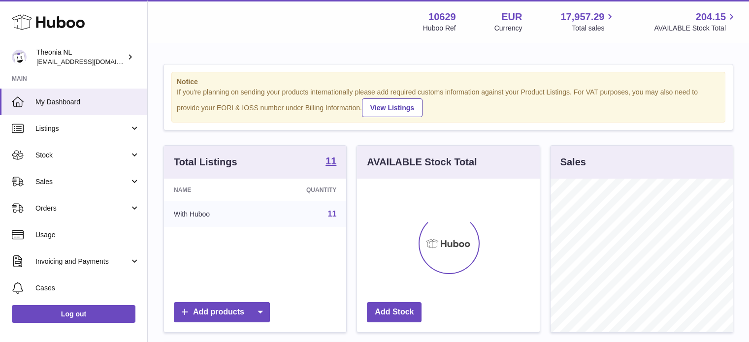 The height and width of the screenshot is (342, 749). I want to click on a: 17,957.29 Total sales, so click(588, 22).